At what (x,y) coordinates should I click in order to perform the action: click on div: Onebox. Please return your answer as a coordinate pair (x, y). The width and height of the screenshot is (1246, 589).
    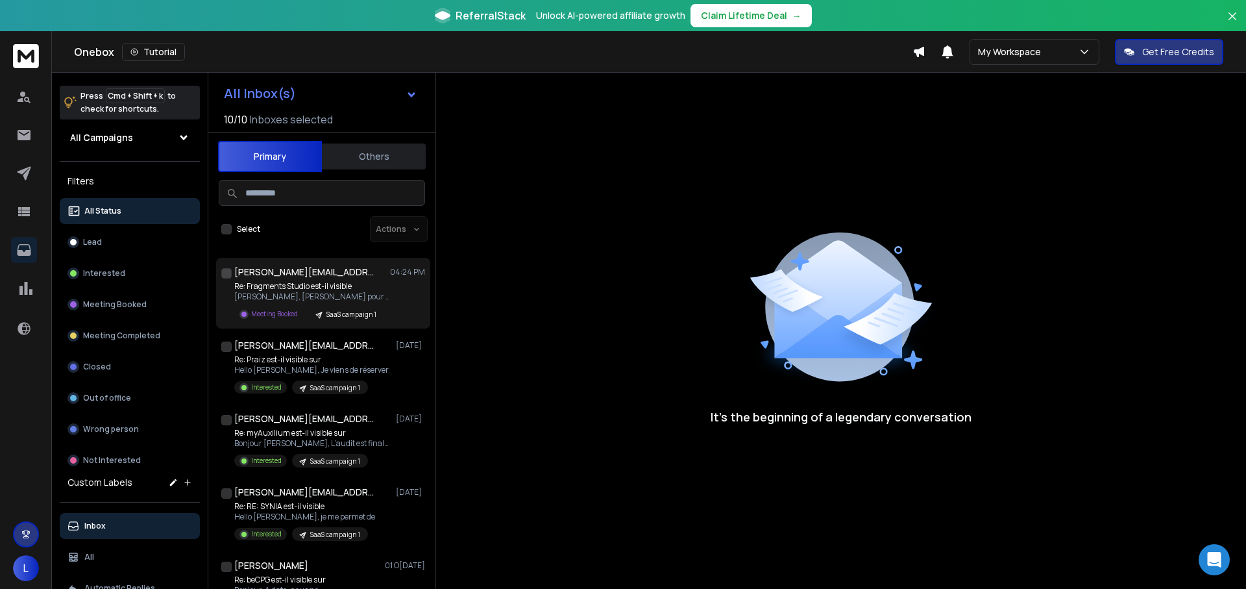
    Looking at the image, I should click on (493, 52).